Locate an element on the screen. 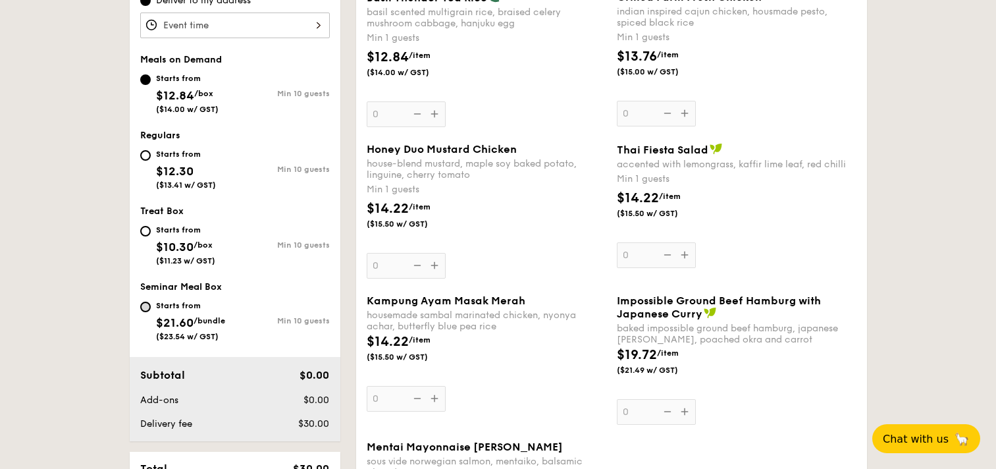  input: Starts from$12.30($13.41 w/ GST)Min 10 guests is located at coordinates (145, 155).